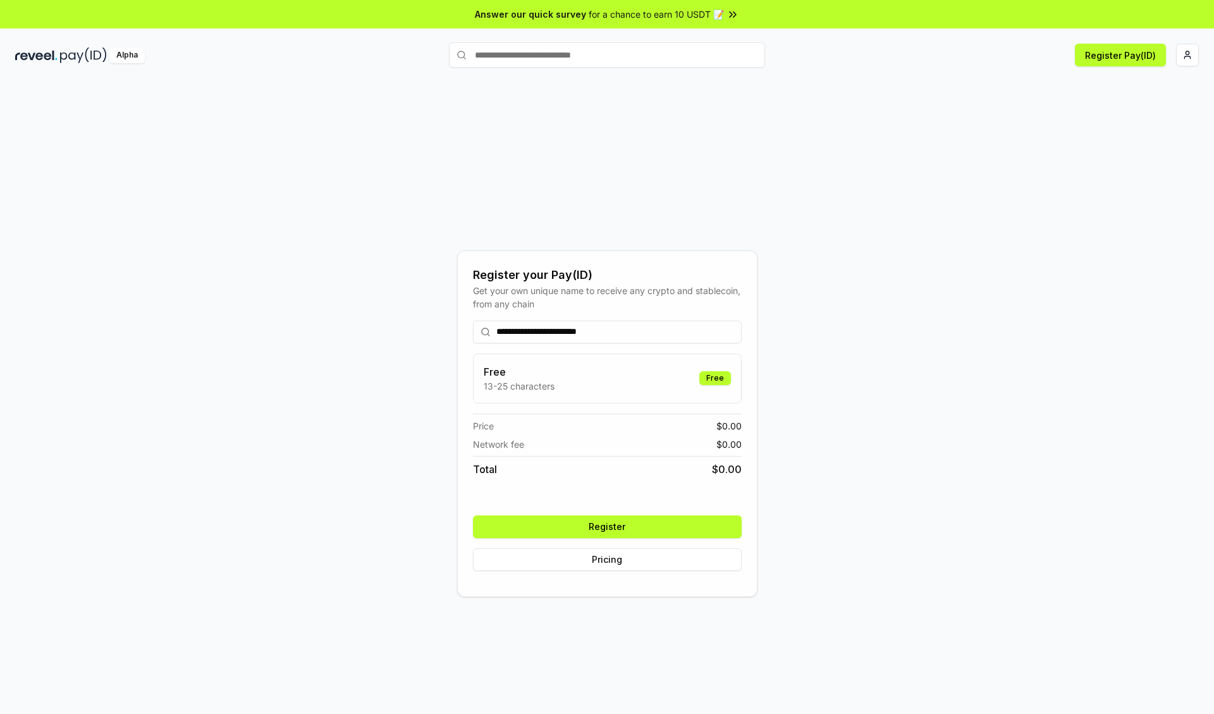 Image resolution: width=1214 pixels, height=714 pixels. What do you see at coordinates (36, 55) in the screenshot?
I see `img: reveel_dark` at bounding box center [36, 55].